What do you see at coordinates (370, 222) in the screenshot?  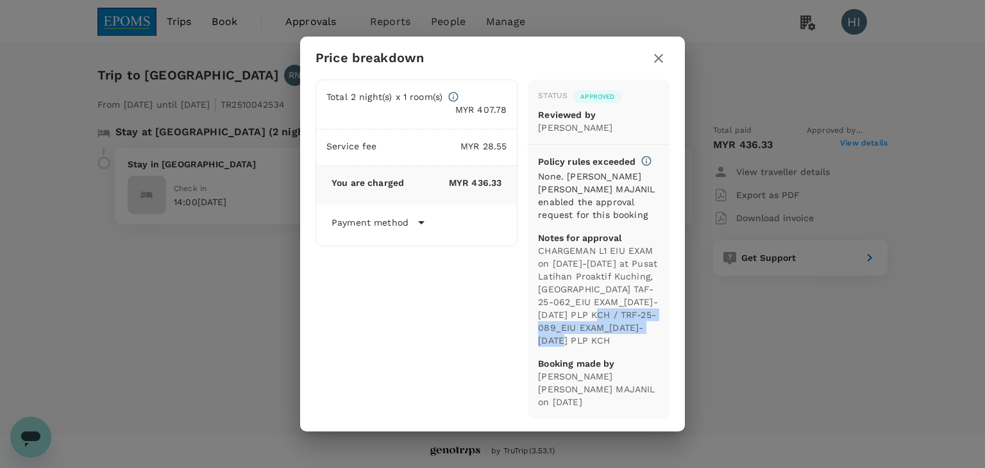 I see `p: Payment method` at bounding box center [370, 222].